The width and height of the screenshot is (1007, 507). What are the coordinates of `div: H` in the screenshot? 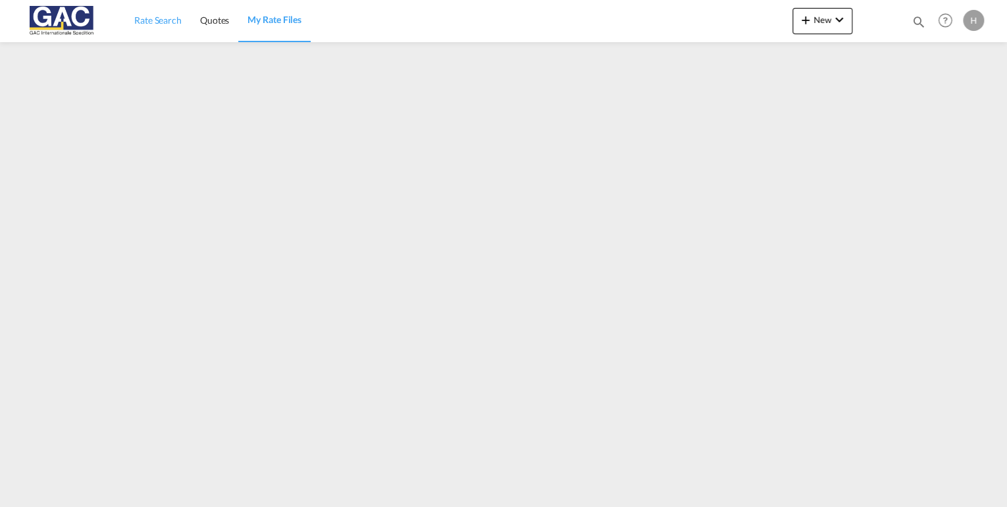 It's located at (974, 20).